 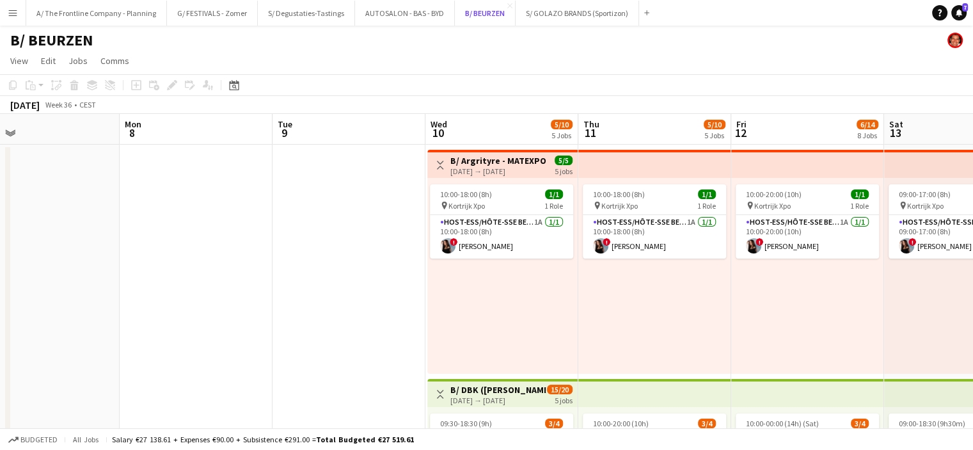 I want to click on button: B/ BEURZEN, so click(x=485, y=13).